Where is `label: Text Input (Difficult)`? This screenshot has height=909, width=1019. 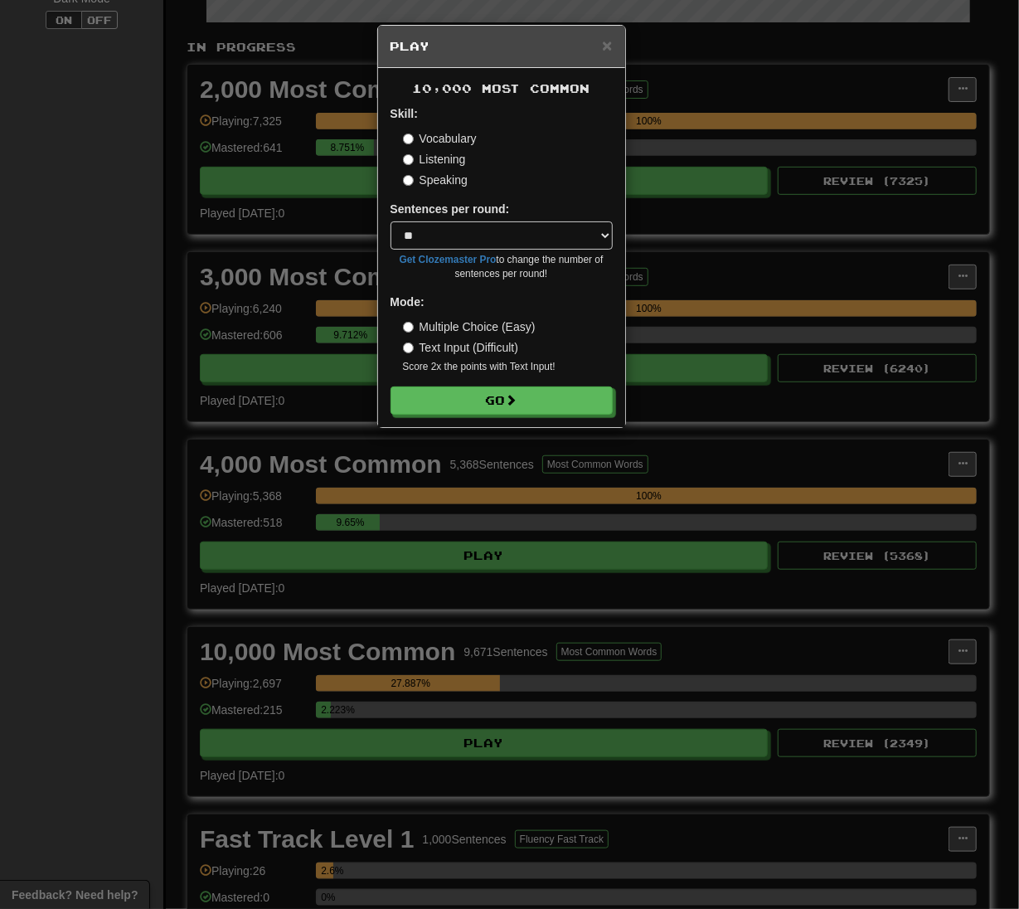 label: Text Input (Difficult) is located at coordinates (461, 347).